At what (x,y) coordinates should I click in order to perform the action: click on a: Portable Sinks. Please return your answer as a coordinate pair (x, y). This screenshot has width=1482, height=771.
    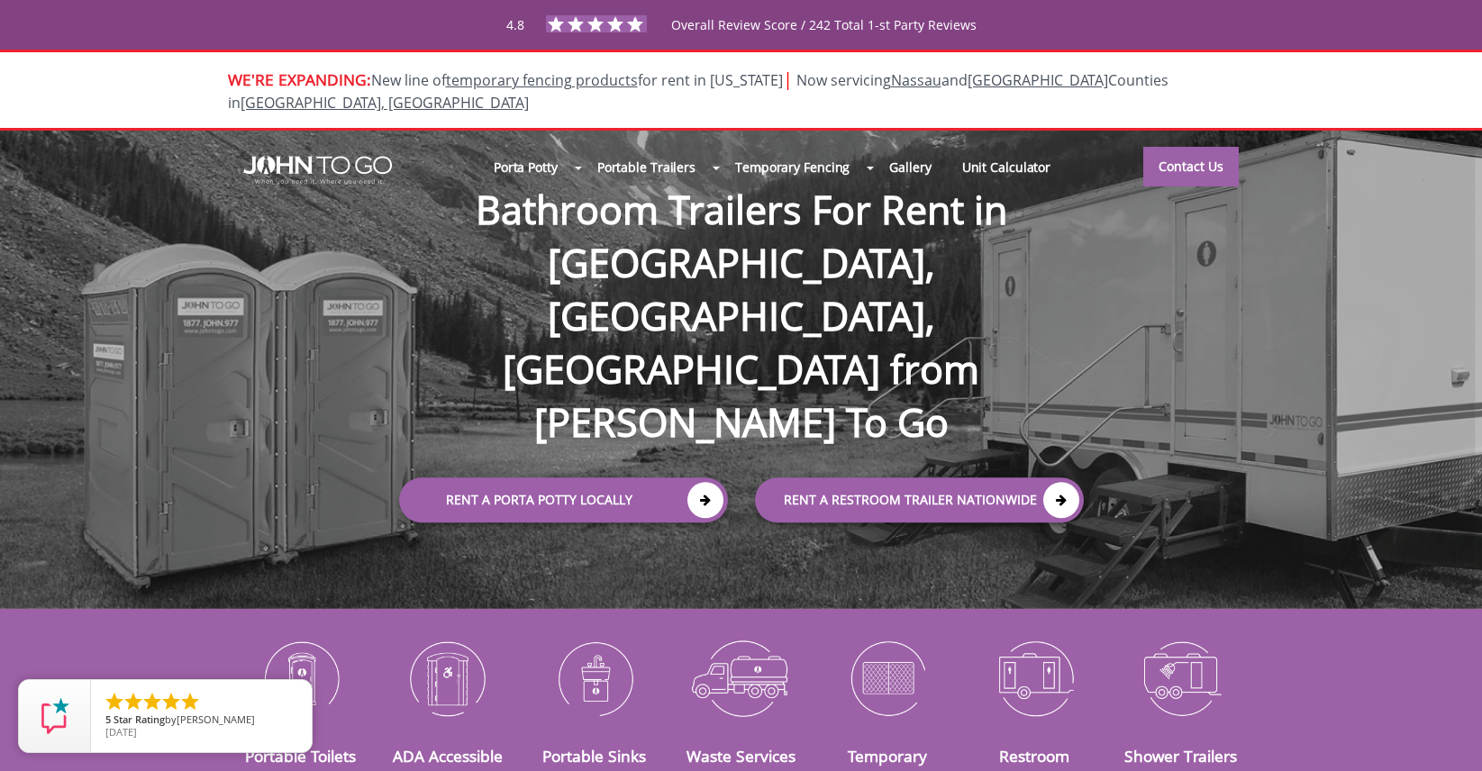
    Looking at the image, I should click on (594, 756).